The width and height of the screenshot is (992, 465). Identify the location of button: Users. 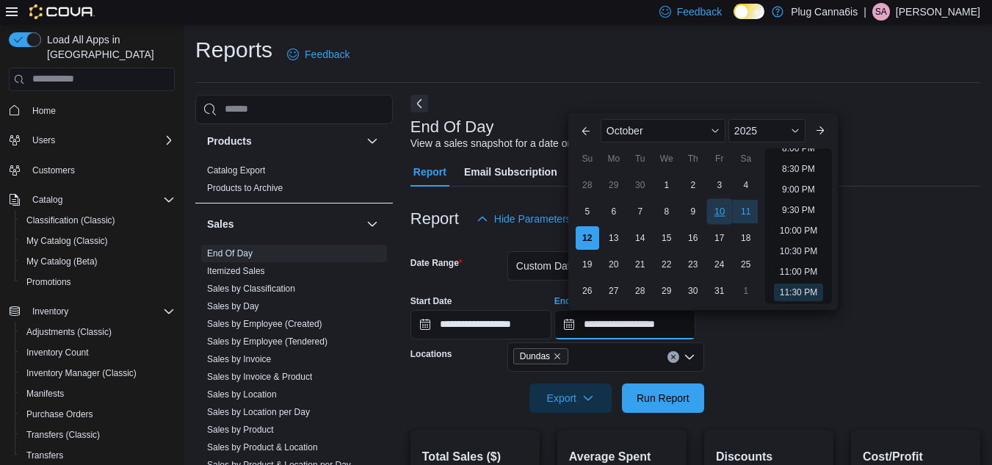
(92, 140).